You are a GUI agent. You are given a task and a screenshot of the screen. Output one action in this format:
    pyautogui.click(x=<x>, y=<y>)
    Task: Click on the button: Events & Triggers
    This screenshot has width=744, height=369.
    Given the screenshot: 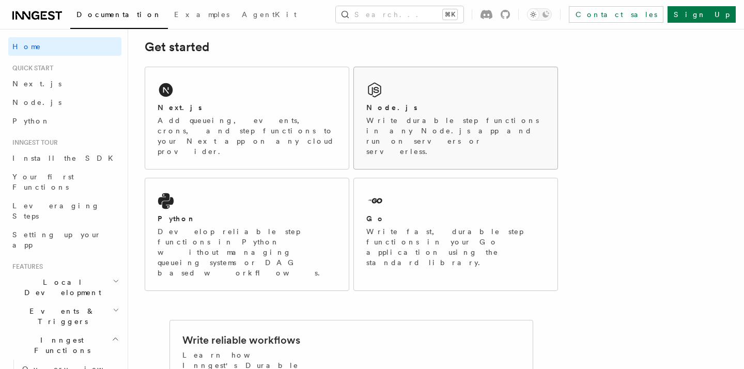 What is the action you would take?
    pyautogui.click(x=65, y=316)
    